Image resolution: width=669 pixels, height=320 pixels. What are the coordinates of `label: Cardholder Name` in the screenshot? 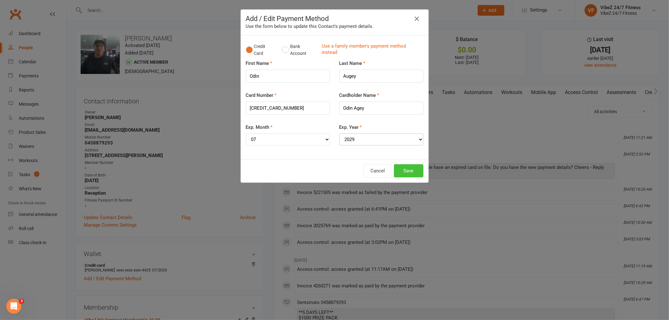 It's located at (360, 95).